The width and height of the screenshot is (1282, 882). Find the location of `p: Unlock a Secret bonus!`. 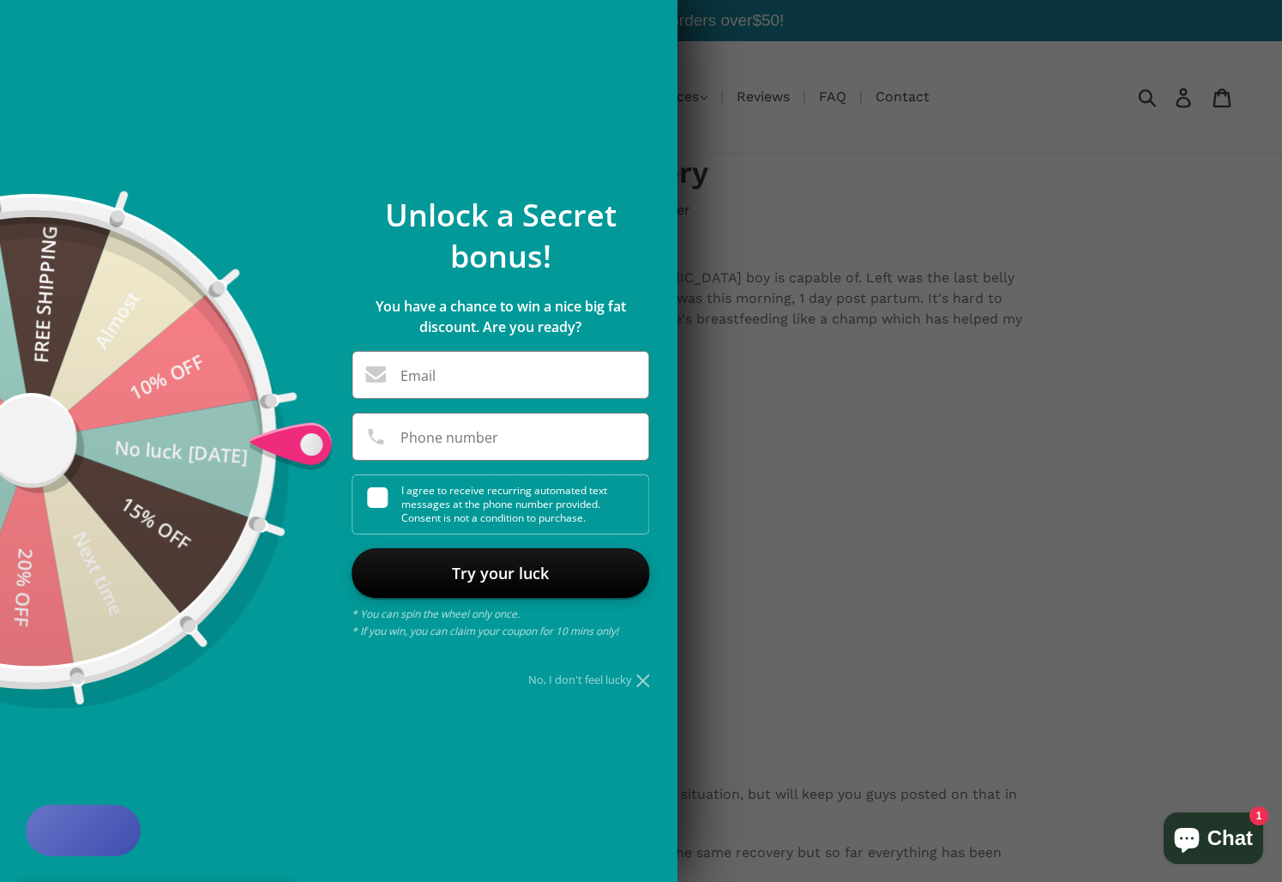

p: Unlock a Secret bonus! is located at coordinates (500, 236).